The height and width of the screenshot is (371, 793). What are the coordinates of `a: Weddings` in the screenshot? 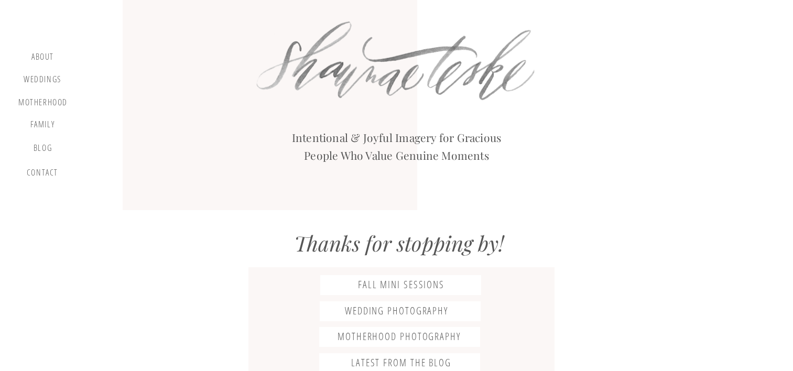 It's located at (42, 81).